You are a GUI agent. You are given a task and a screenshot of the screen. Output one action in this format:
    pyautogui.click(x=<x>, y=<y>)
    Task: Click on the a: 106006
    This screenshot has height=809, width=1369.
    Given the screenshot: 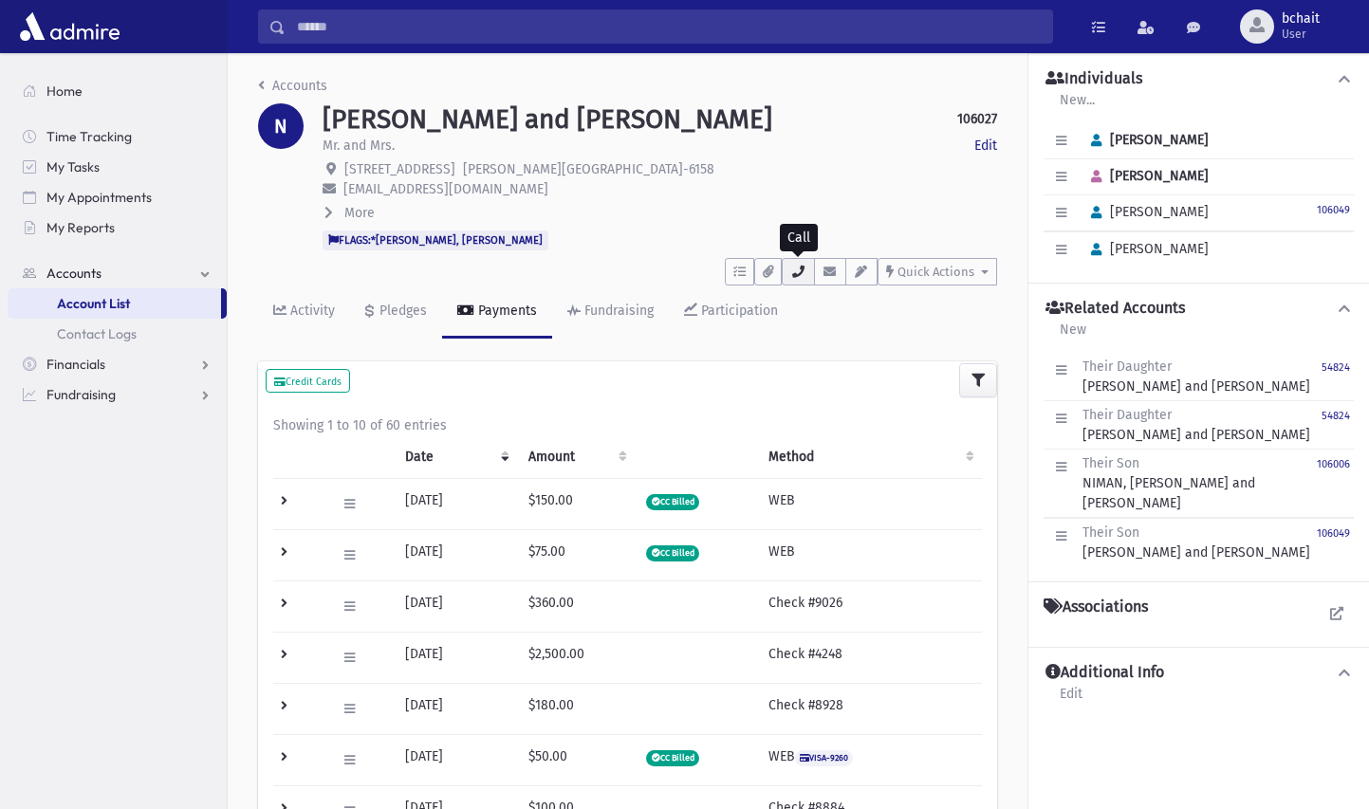 What is the action you would take?
    pyautogui.click(x=1333, y=483)
    